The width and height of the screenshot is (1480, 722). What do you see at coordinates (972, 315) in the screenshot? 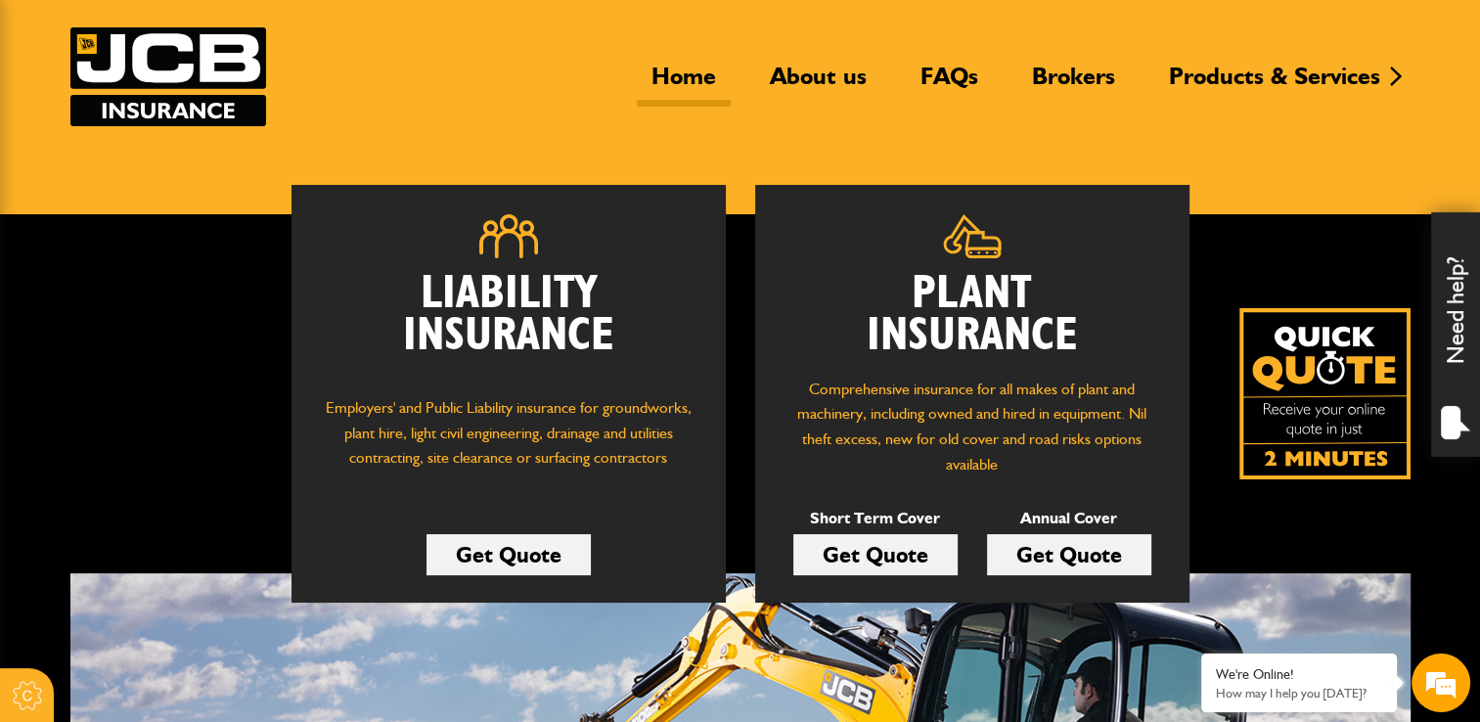
I see `h2: Plant Insurance` at bounding box center [972, 315].